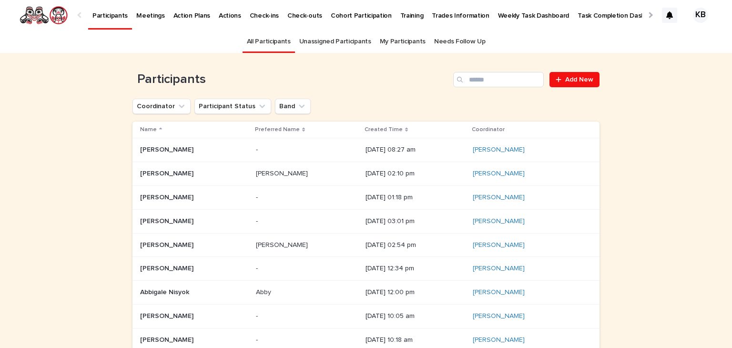  Describe the element at coordinates (335, 41) in the screenshot. I see `a: Unassigned Participants` at that location.